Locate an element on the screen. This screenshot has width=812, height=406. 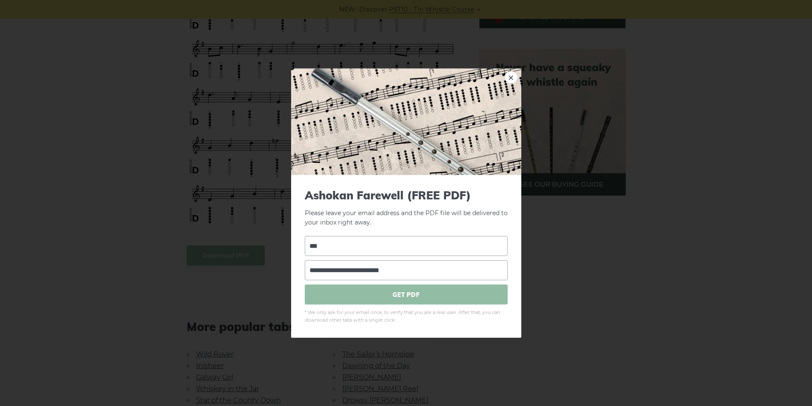
p: Please leave your email address and the PDF file will be delivered to your inbox right away. is located at coordinates (406, 208).